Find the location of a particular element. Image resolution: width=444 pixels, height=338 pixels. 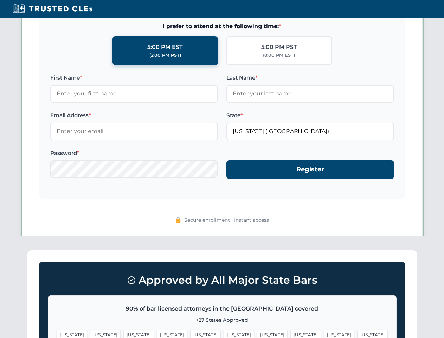

input: Florida (FL) is located at coordinates (310, 131).